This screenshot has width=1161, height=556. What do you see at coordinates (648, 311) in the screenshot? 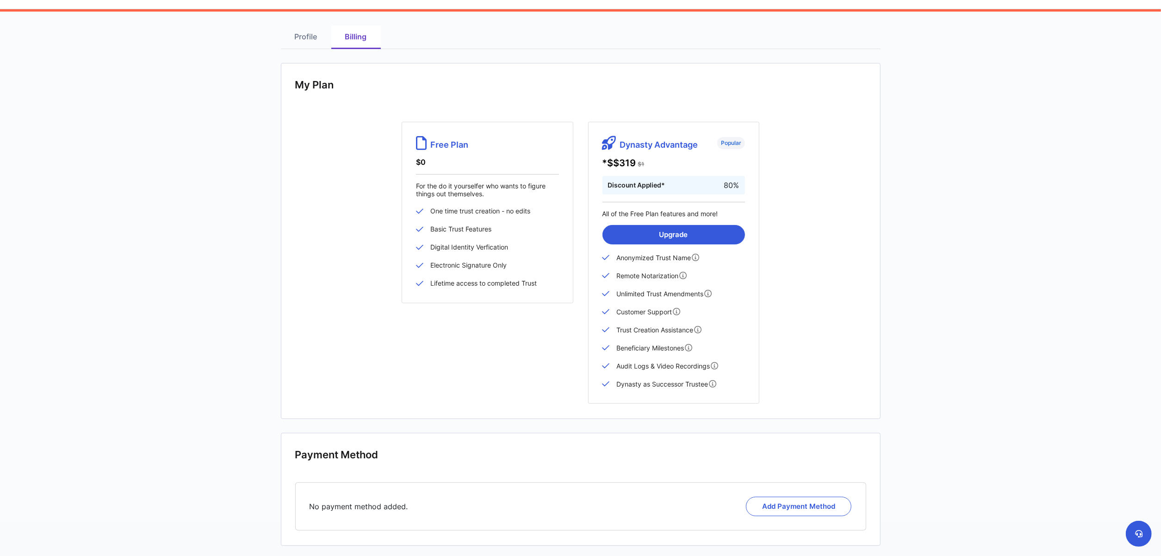
I see `div: Customer Support` at bounding box center [648, 311].